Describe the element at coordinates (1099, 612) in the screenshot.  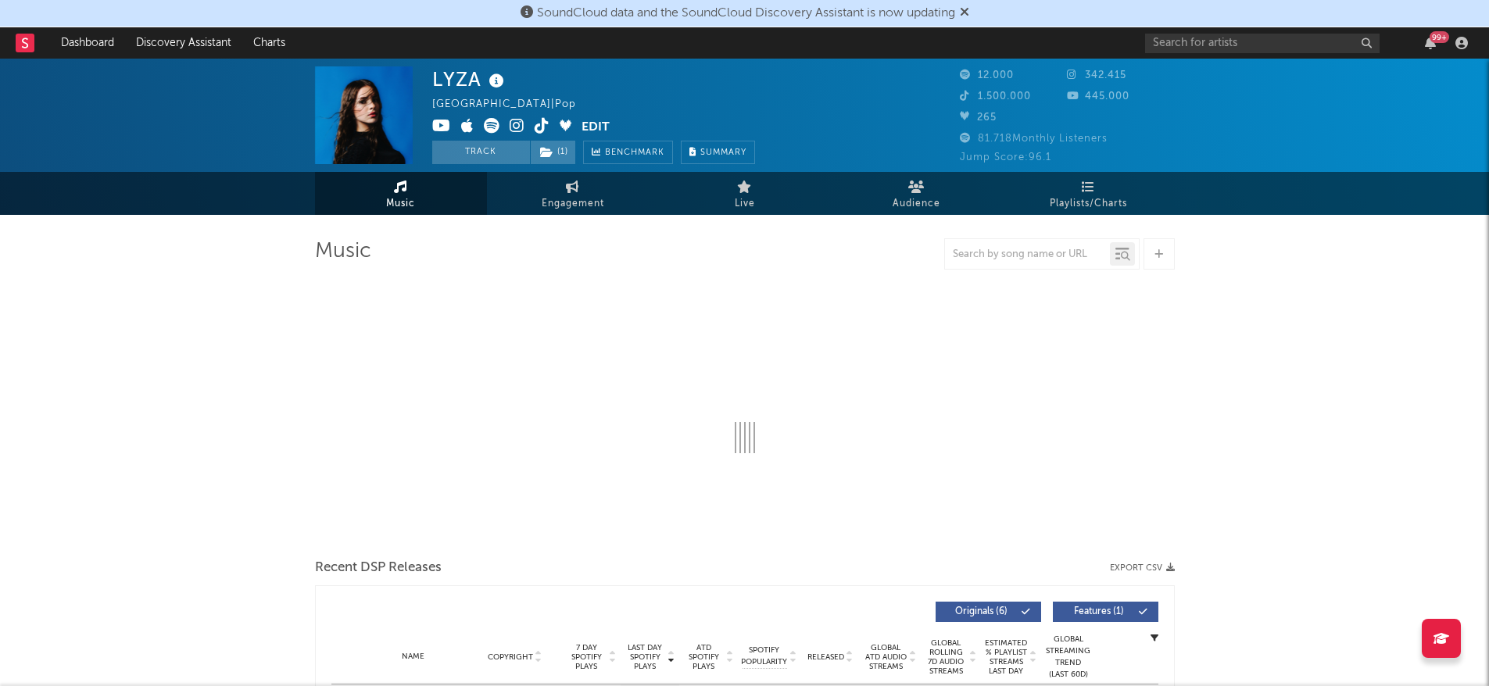
I see `span: Features ( 1 )` at that location.